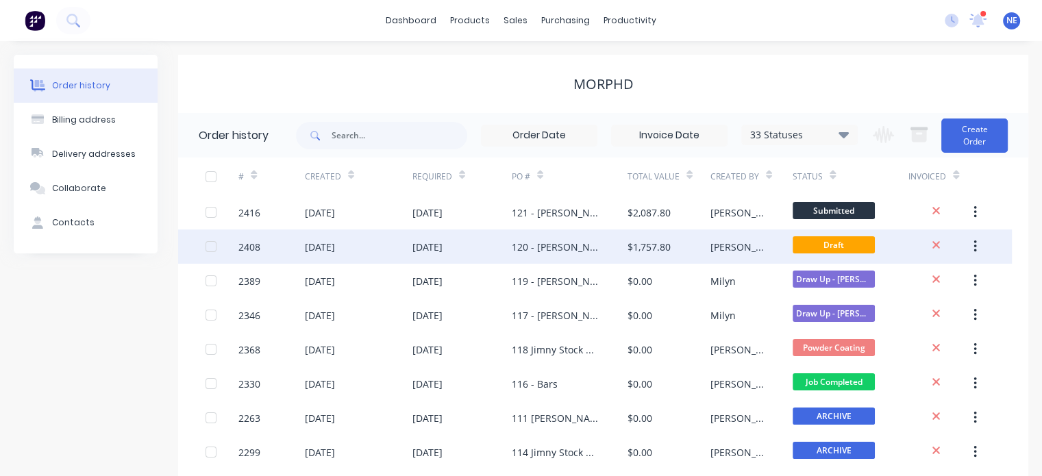  Describe the element at coordinates (249, 315) in the screenshot. I see `div: 2346` at that location.